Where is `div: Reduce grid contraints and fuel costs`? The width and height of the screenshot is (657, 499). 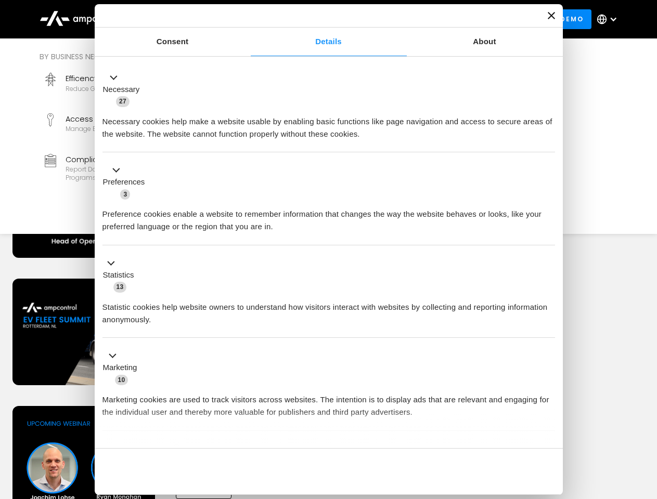
div: Reduce grid contraints and fuel costs is located at coordinates (125, 89).